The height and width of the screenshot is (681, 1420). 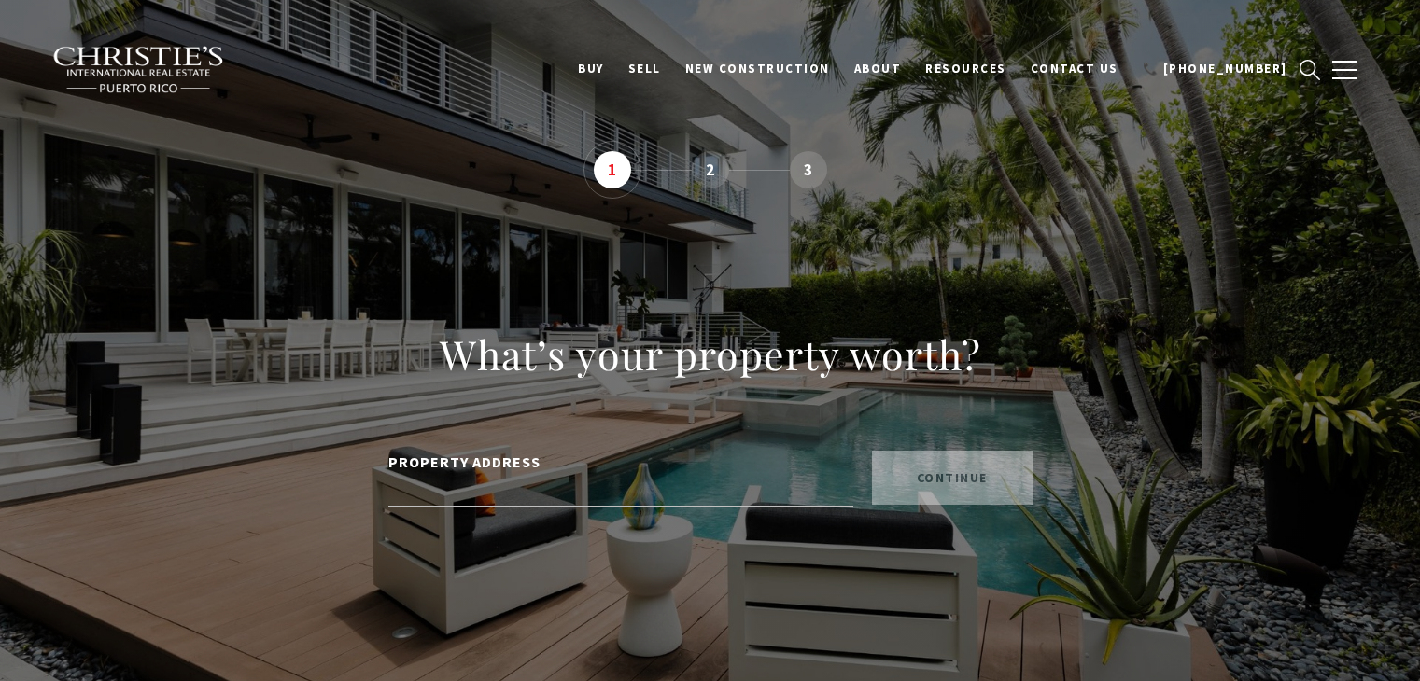 I want to click on li: 2, so click(x=710, y=170).